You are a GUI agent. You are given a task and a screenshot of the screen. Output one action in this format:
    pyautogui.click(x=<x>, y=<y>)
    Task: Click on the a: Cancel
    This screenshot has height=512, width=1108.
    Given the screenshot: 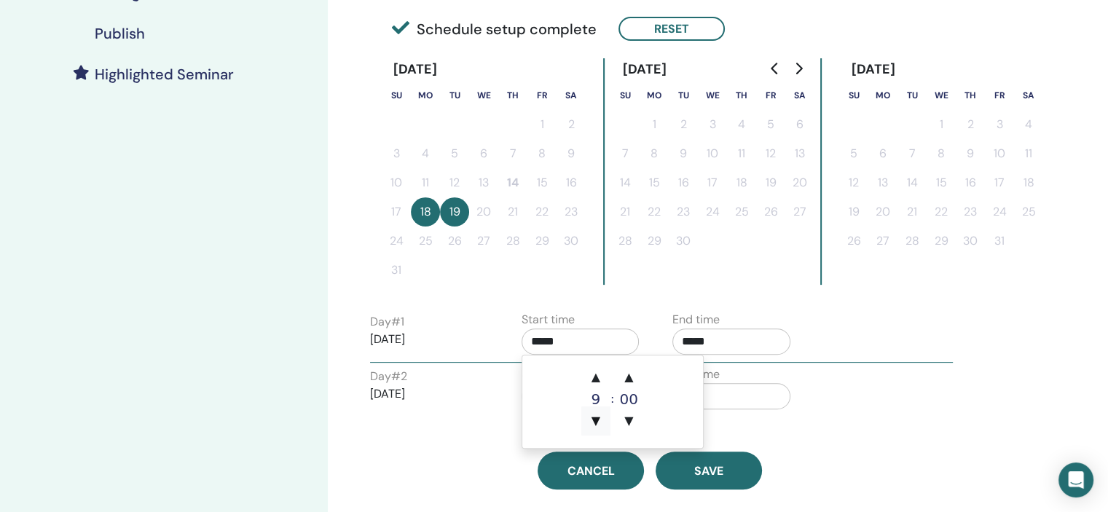 What is the action you would take?
    pyautogui.click(x=591, y=471)
    